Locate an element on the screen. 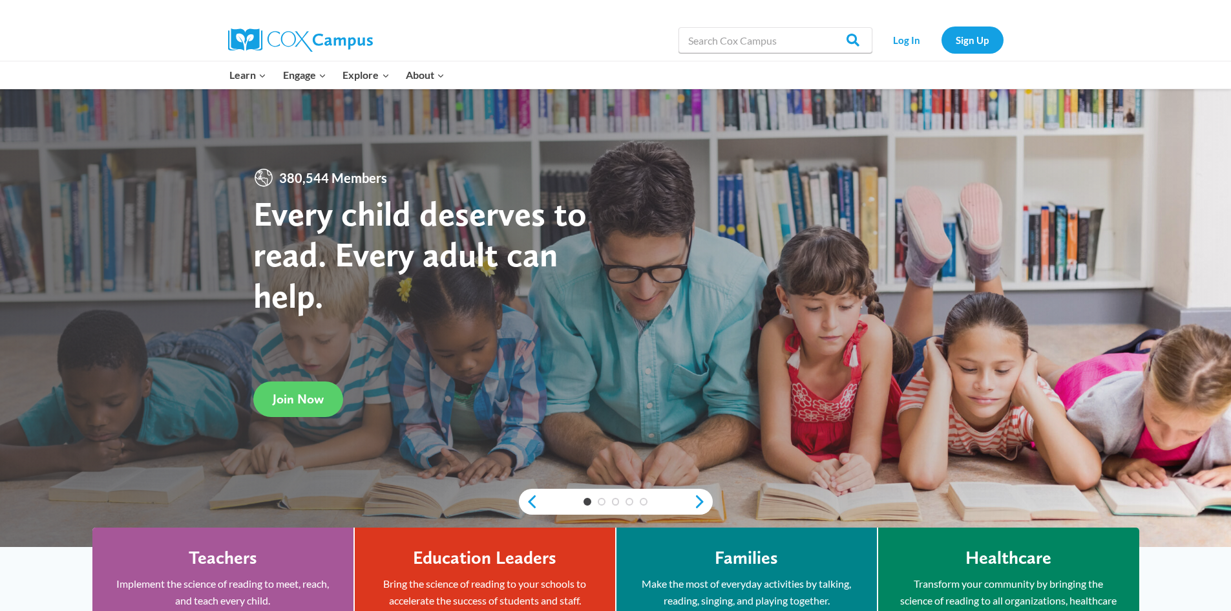  p: Implement the science of reading to meet, reach, and teach every child. is located at coordinates (223, 591).